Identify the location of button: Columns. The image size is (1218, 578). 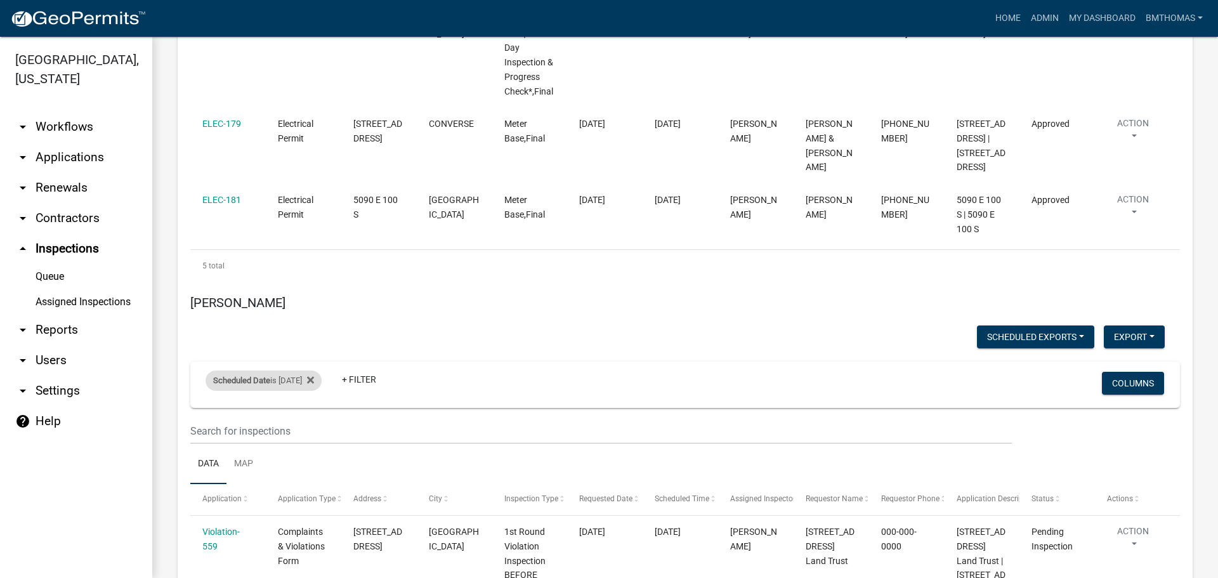
(1133, 383).